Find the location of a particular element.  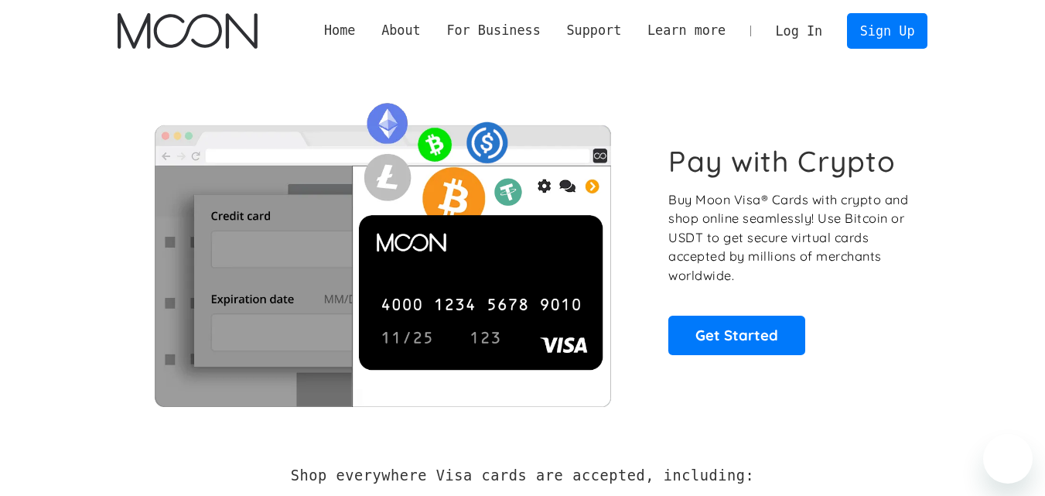

div: About is located at coordinates (401, 30).